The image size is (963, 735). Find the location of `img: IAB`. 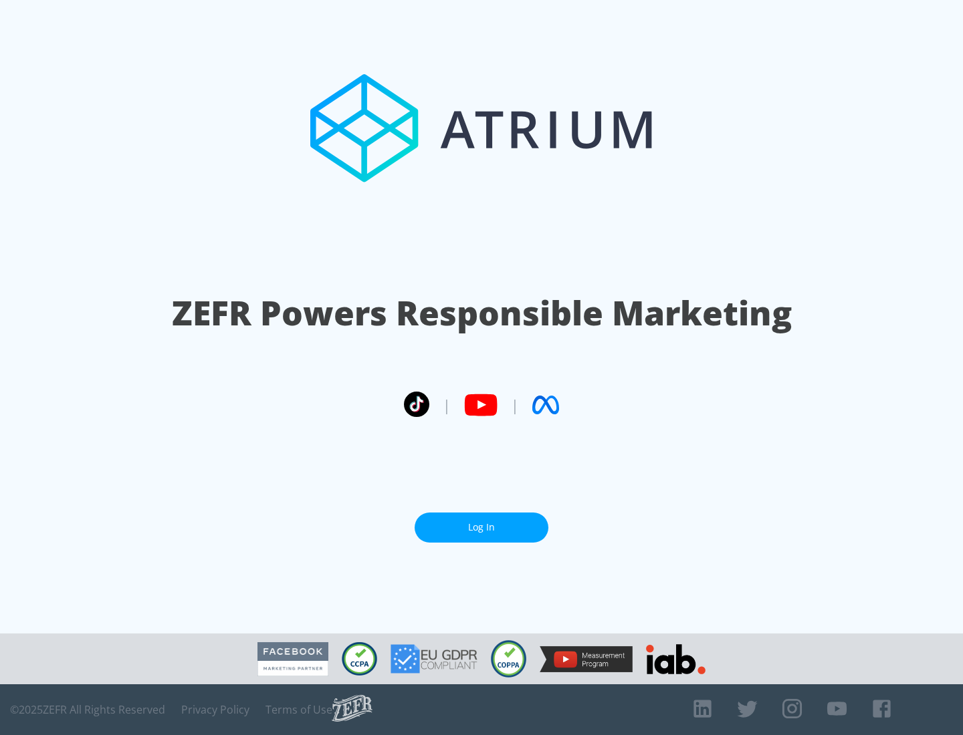

img: IAB is located at coordinates (675, 659).